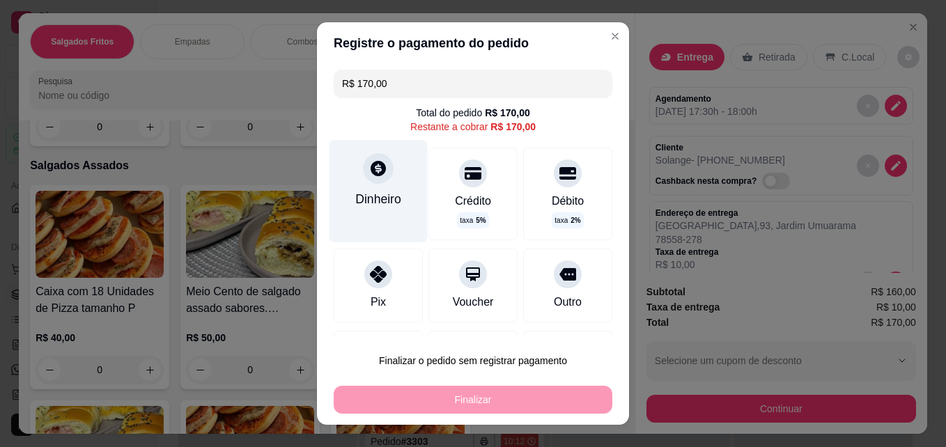 Image resolution: width=946 pixels, height=447 pixels. I want to click on div: Pix, so click(378, 302).